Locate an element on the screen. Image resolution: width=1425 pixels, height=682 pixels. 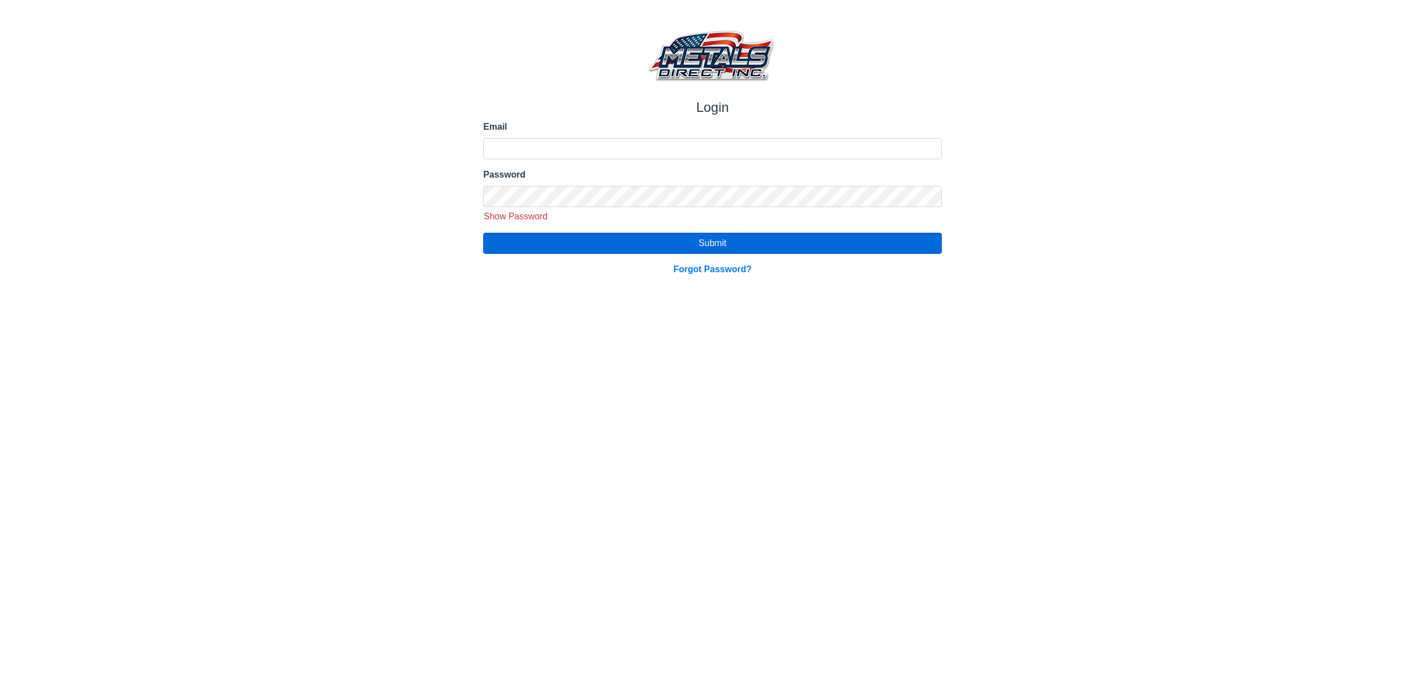
h1: Login is located at coordinates (712, 107).